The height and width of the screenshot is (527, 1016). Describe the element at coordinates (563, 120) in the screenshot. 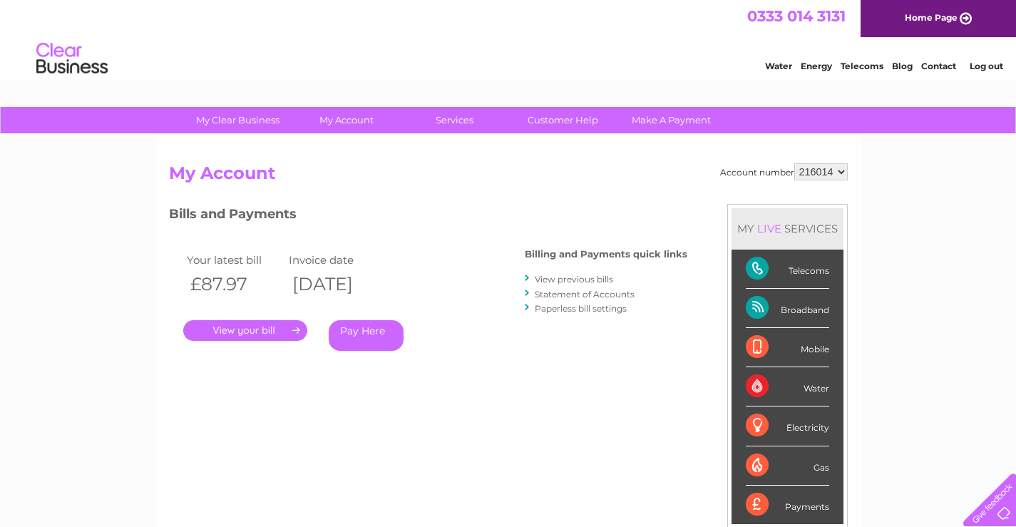

I see `a: Customer Help` at that location.